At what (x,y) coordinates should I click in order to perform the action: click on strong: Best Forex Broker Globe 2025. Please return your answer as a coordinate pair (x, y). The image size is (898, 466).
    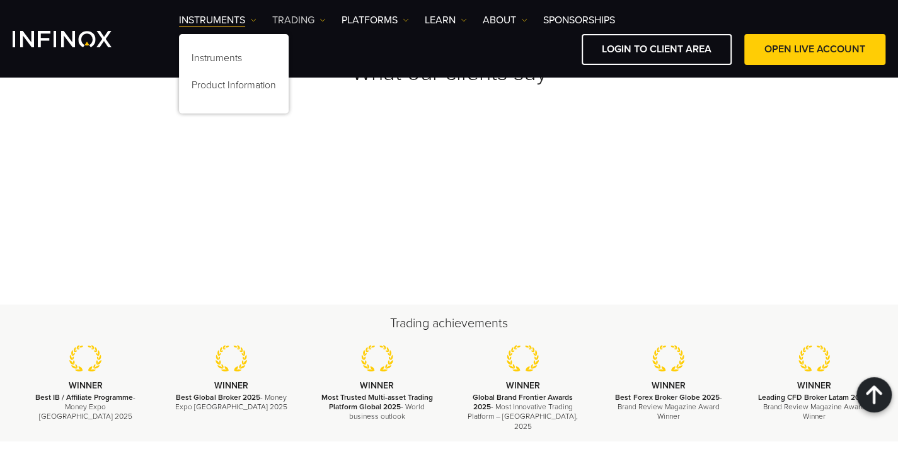
    Looking at the image, I should click on (666, 397).